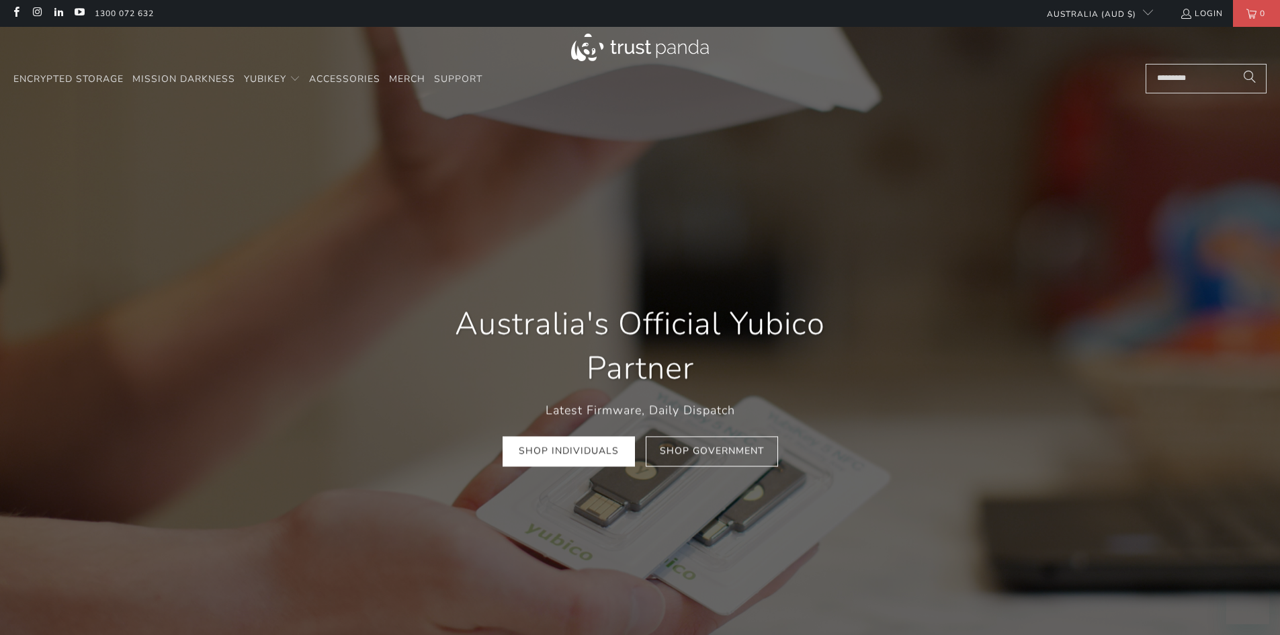 The image size is (1280, 635). I want to click on img: Trust Panda Australia, so click(639, 47).